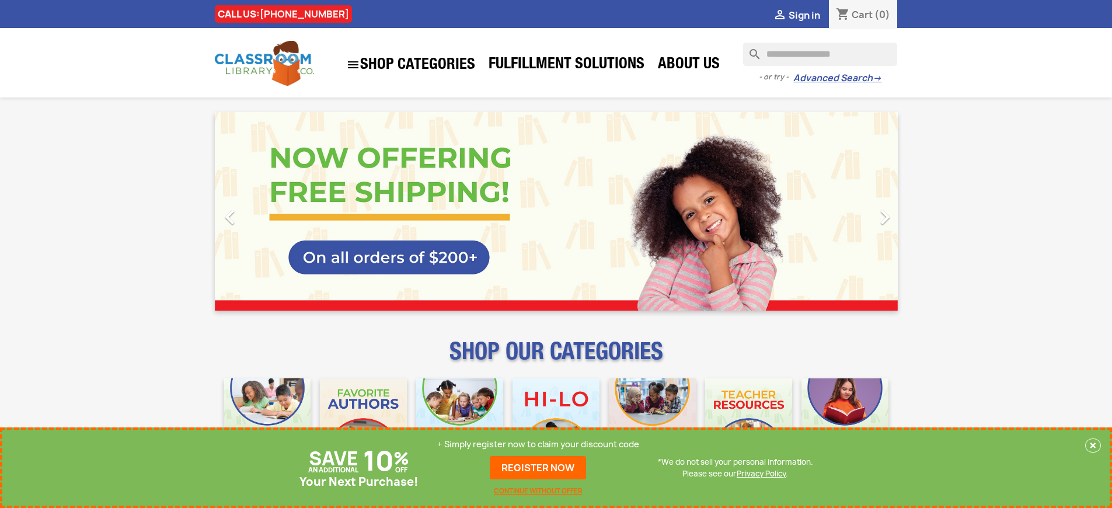  Describe the element at coordinates (748, 421) in the screenshot. I see `img: CLC_Teacher_Resources_Mobile.jpg` at that location.